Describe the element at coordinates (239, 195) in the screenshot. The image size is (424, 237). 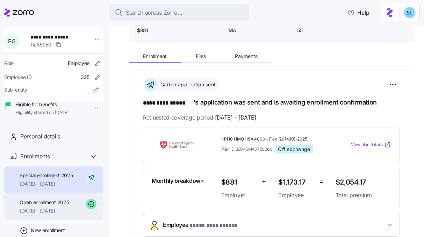
I see `span: Employer` at that location.